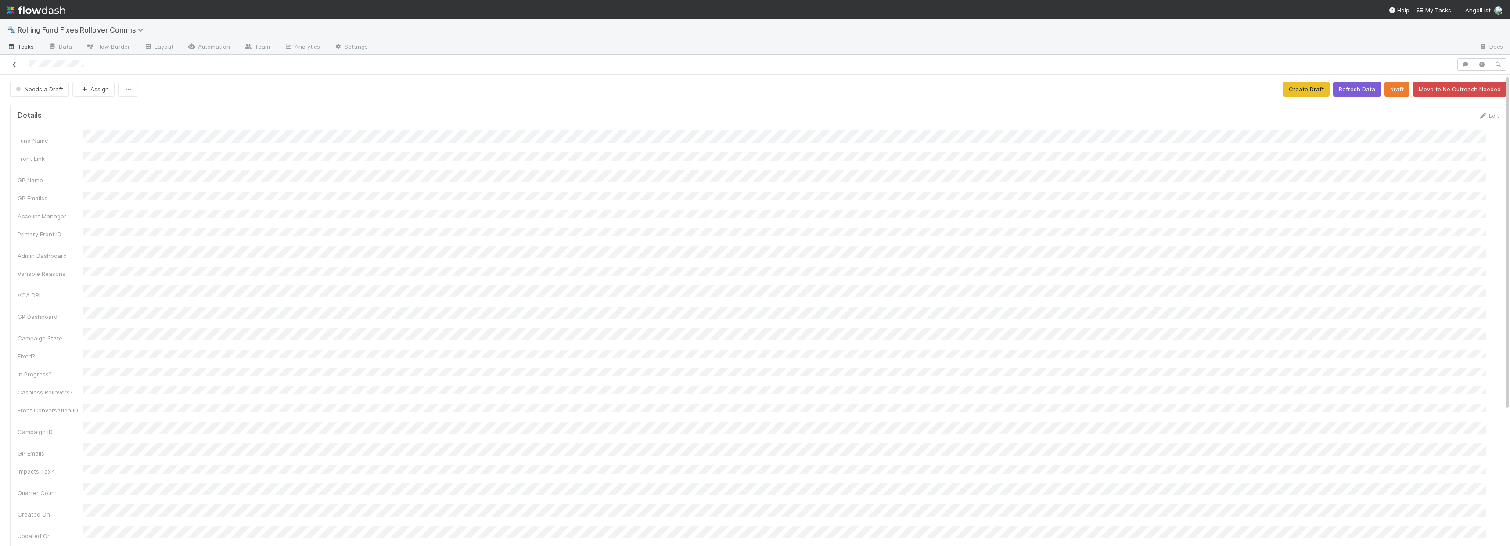 The image size is (1510, 546). I want to click on img: logo-inverted-e16ddd16eac7371096b0.svg, so click(36, 10).